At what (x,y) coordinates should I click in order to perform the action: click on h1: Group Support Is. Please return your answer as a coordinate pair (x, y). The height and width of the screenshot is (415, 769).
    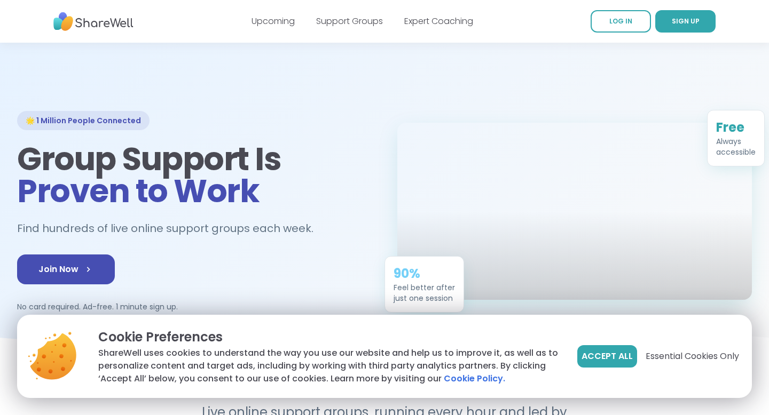
    Looking at the image, I should click on (194, 175).